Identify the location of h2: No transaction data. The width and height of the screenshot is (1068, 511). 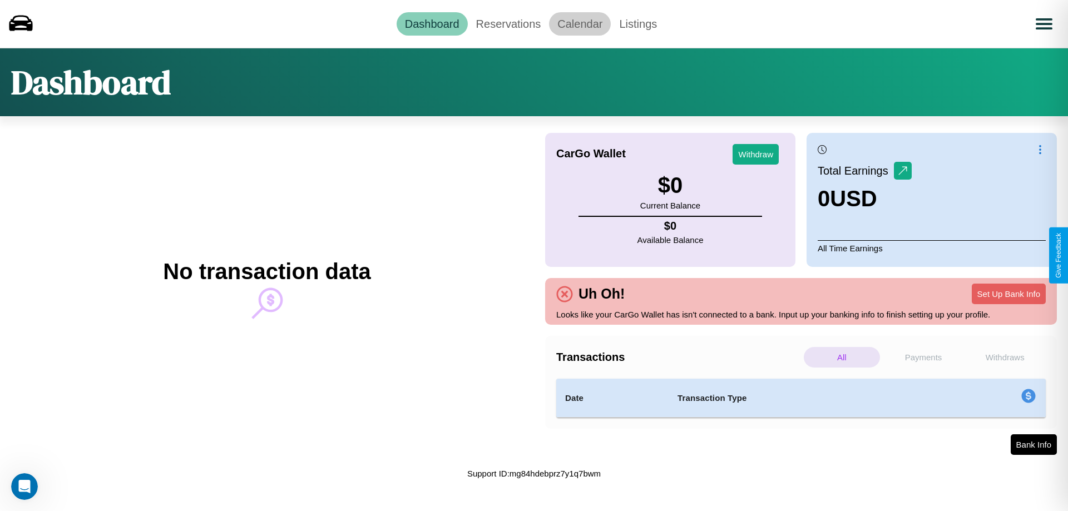
(266, 271).